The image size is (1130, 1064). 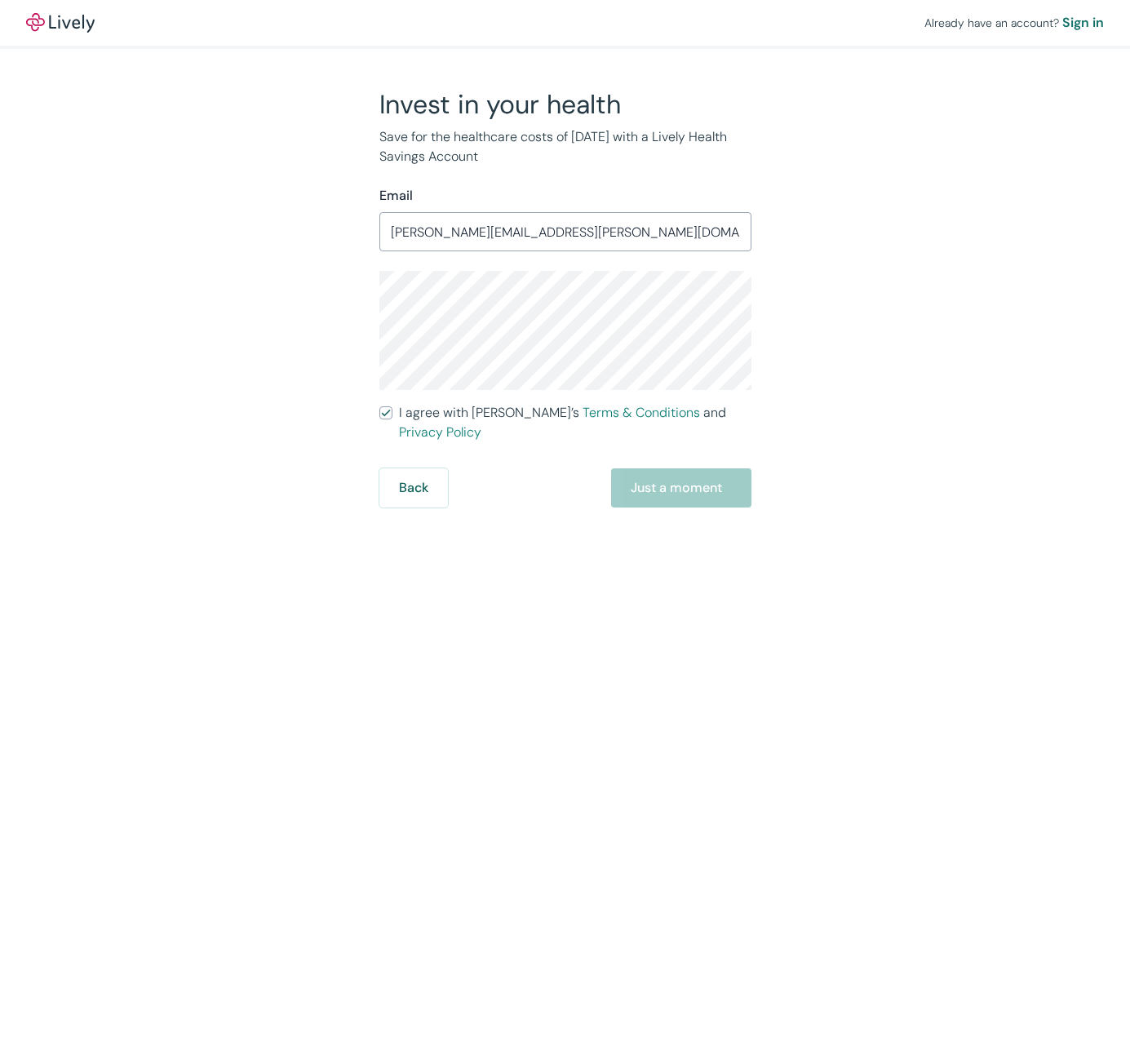 What do you see at coordinates (60, 23) in the screenshot?
I see `a: LivelyLively` at bounding box center [60, 23].